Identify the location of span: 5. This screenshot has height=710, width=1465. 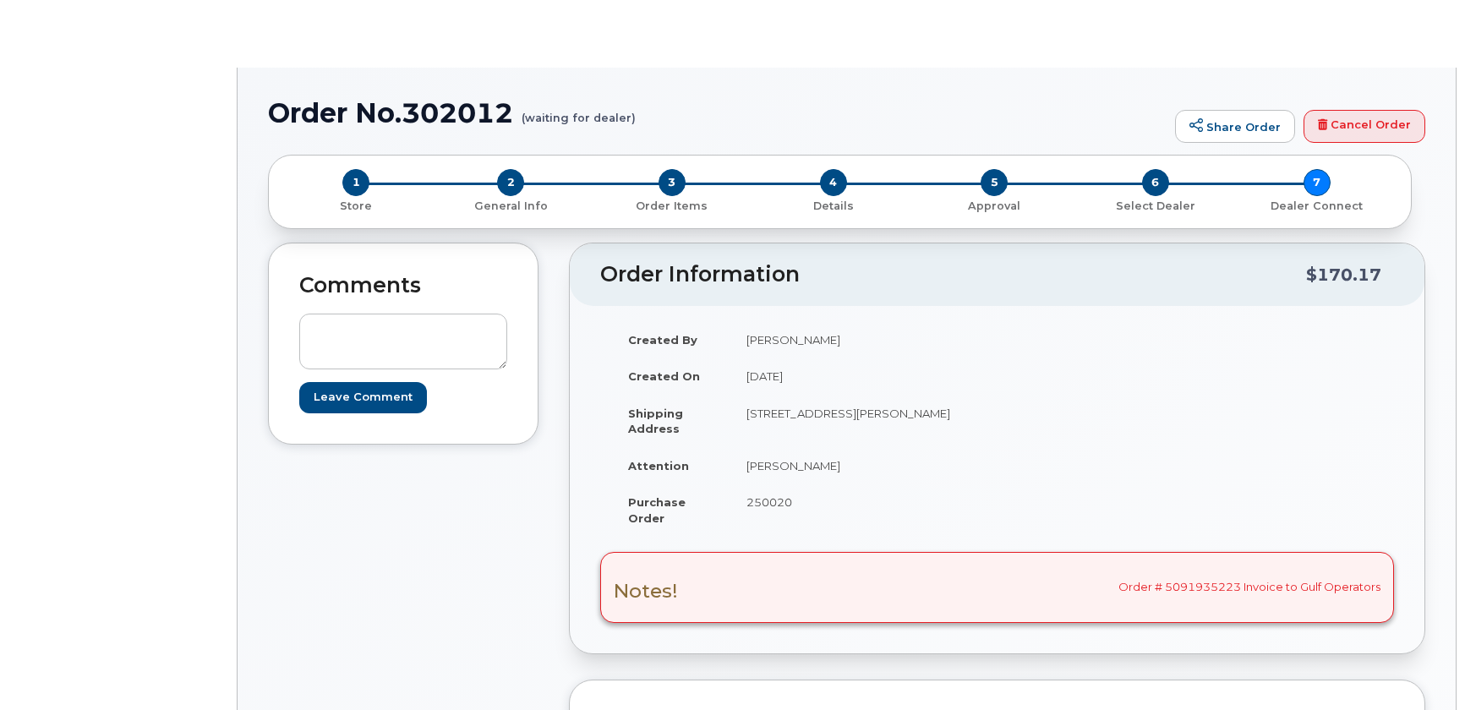
(994, 183).